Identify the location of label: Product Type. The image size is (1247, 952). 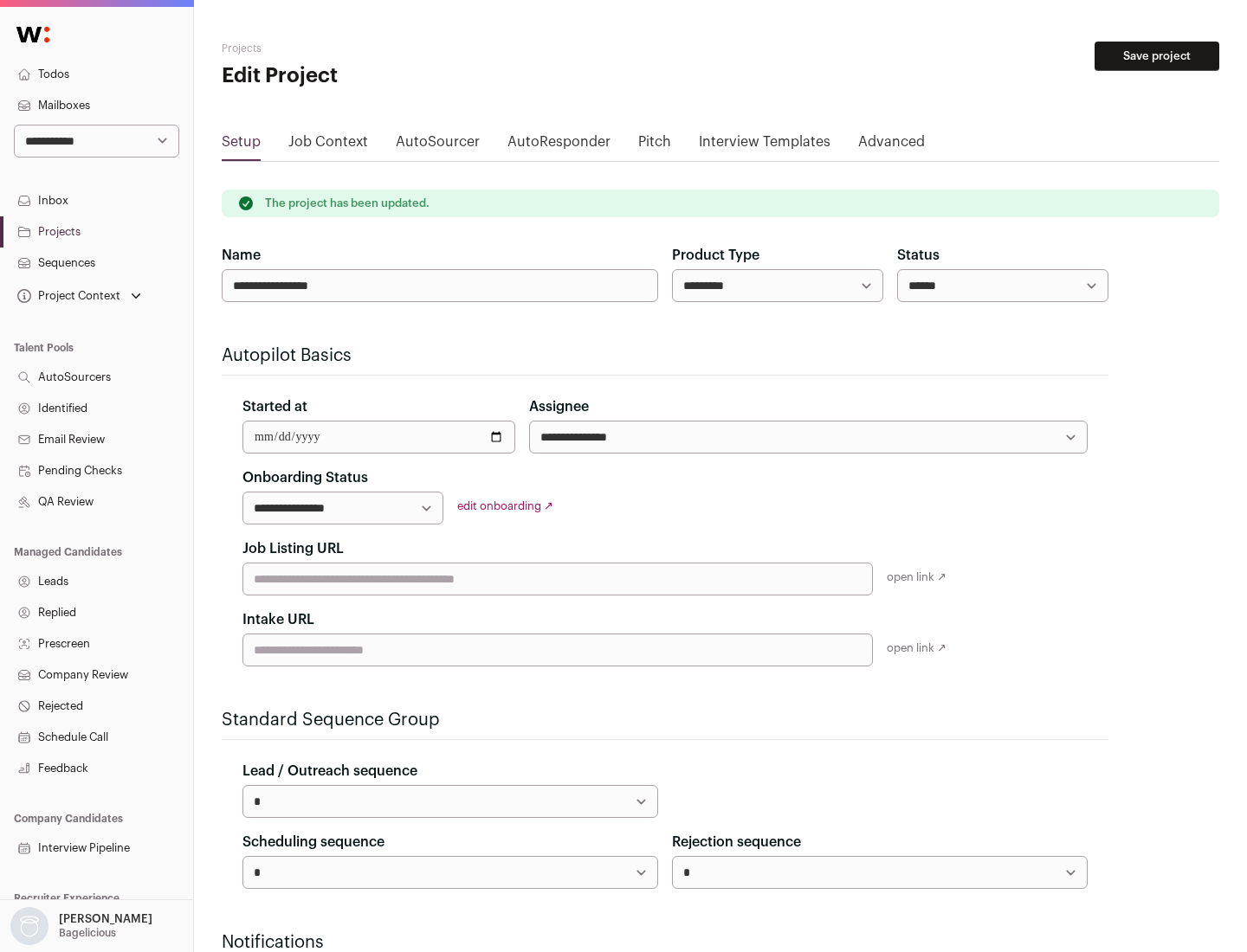
(715, 256).